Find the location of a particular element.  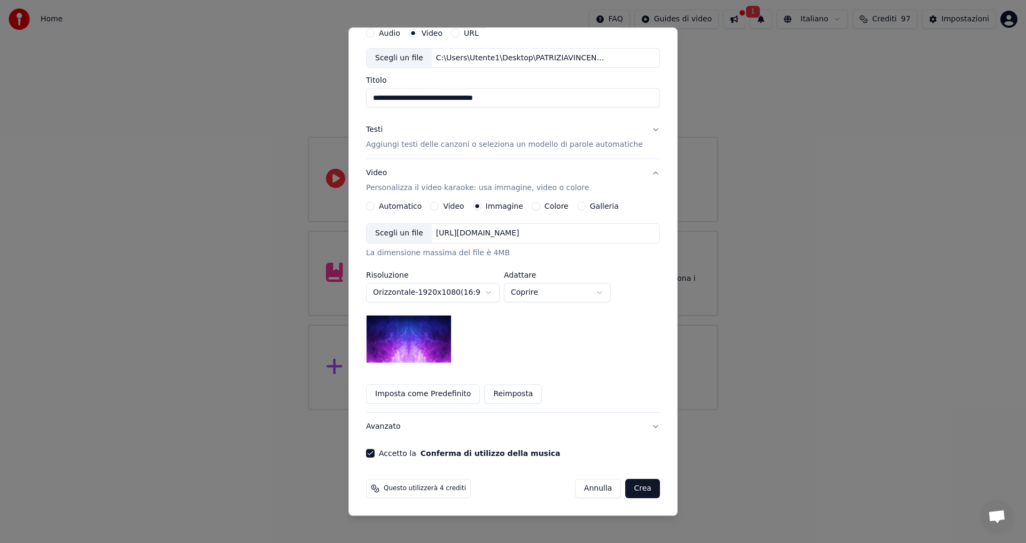

button: Imposta come Predefinito is located at coordinates (423, 395).